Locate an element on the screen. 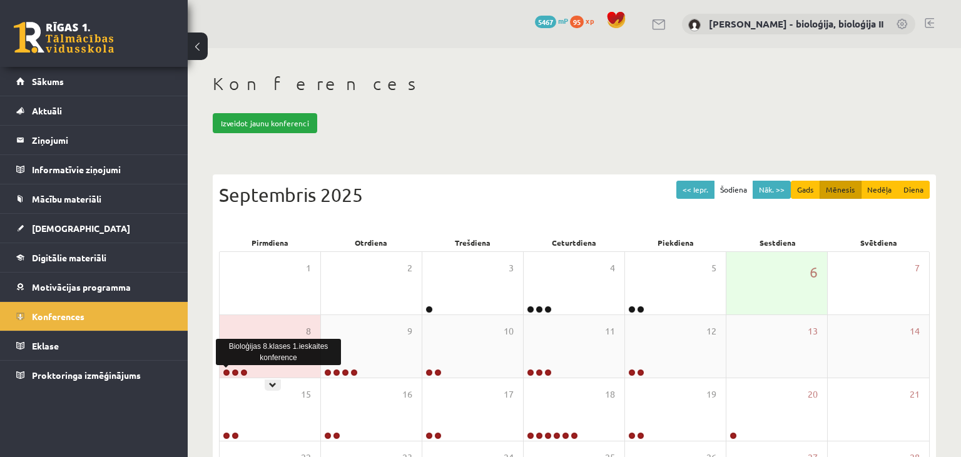 The width and height of the screenshot is (961, 457). a: Aktuāli is located at coordinates (94, 111).